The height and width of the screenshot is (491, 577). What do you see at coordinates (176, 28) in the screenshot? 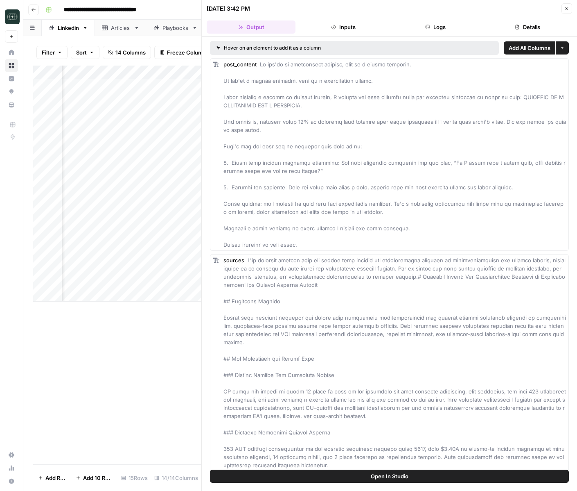
I see `div: Playbooks` at bounding box center [176, 28].